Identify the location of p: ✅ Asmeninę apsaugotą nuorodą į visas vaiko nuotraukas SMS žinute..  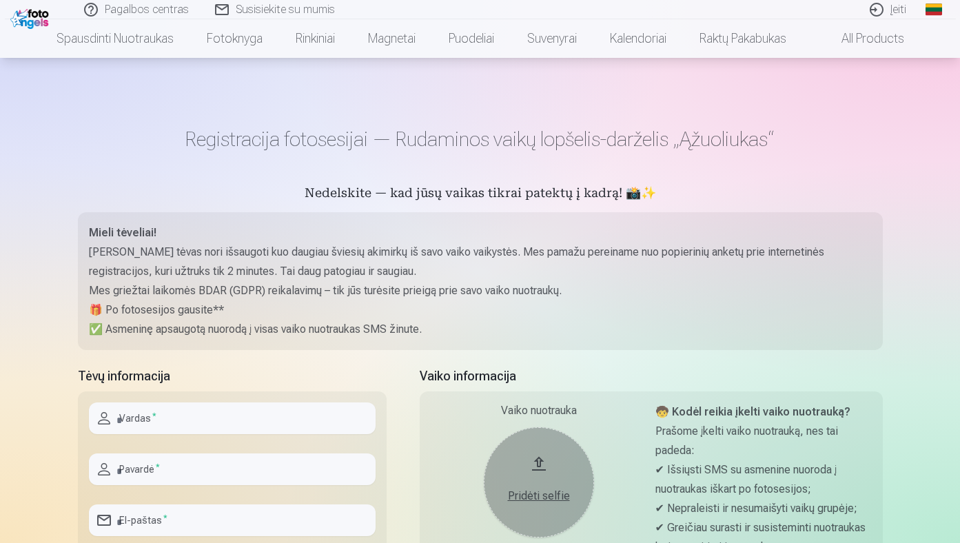
(481, 330).